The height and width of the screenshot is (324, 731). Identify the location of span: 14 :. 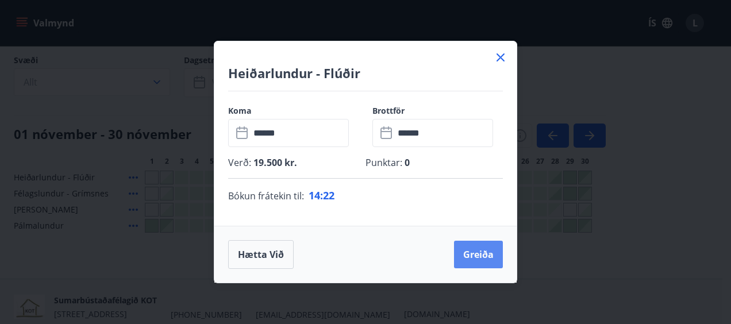
(316, 195).